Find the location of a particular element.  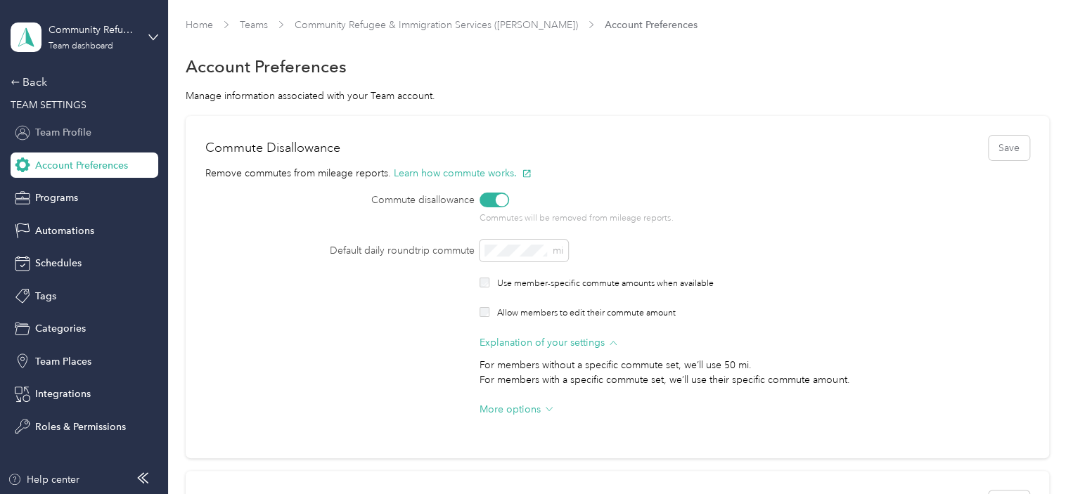

div: Back is located at coordinates (81, 82).